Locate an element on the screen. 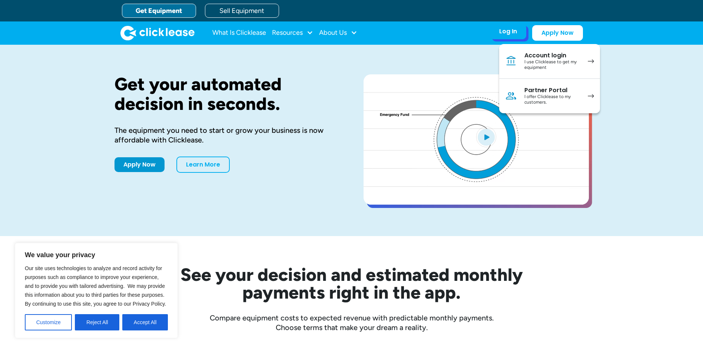  h1: Get your automated decision in seconds. is located at coordinates (227, 94).